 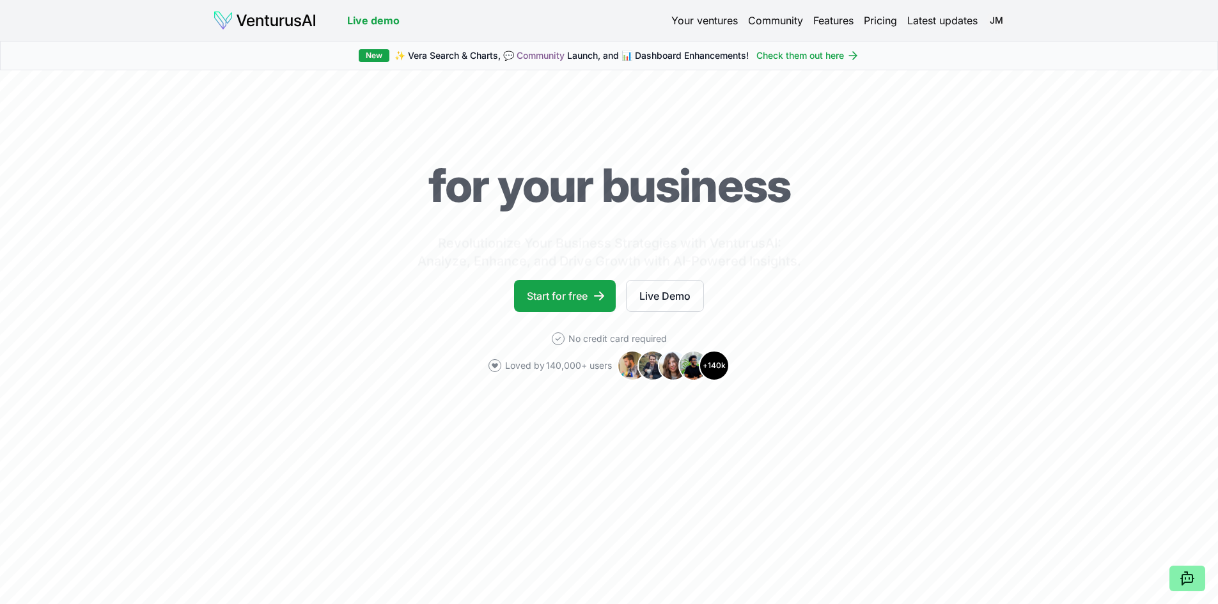 I want to click on a: Live Demo, so click(x=665, y=296).